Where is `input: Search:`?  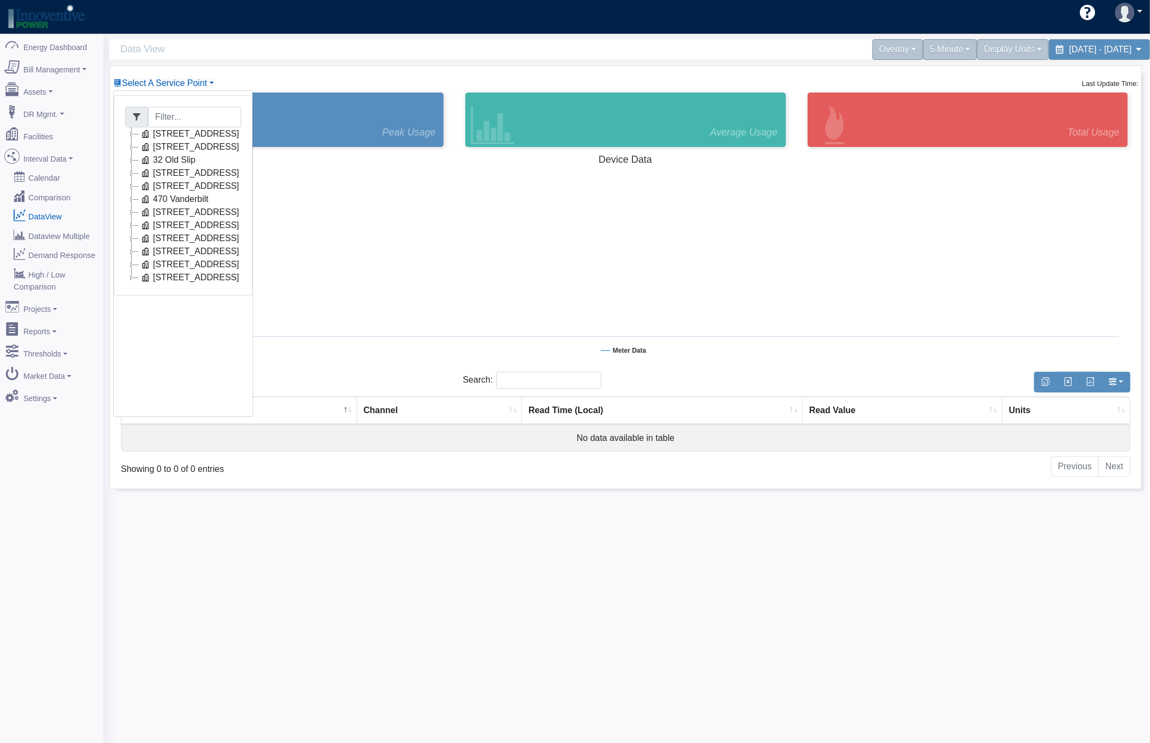 input: Search: is located at coordinates (549, 380).